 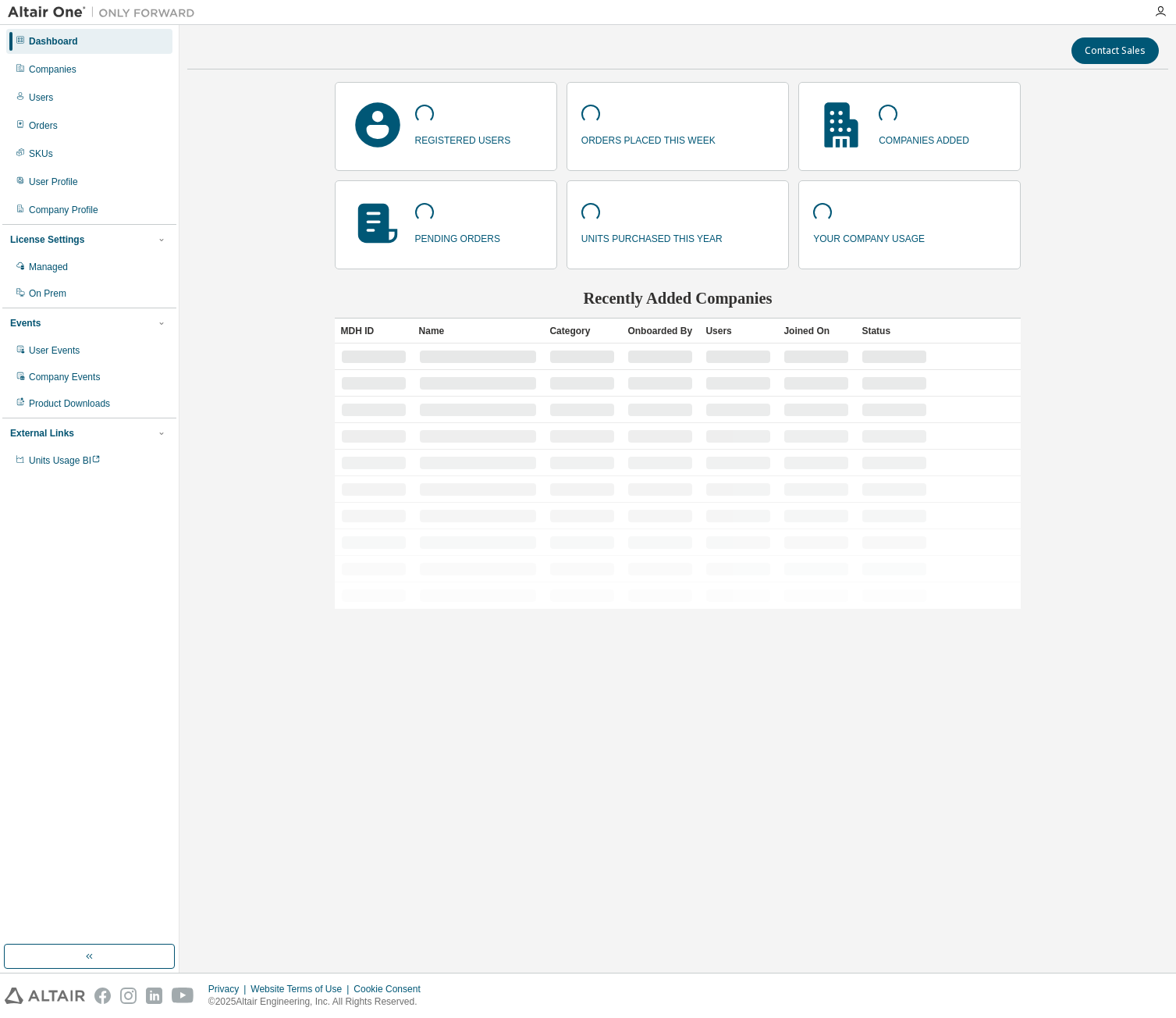 What do you see at coordinates (678, 298) in the screenshot?
I see `h2: Recently Added Companies` at bounding box center [678, 298].